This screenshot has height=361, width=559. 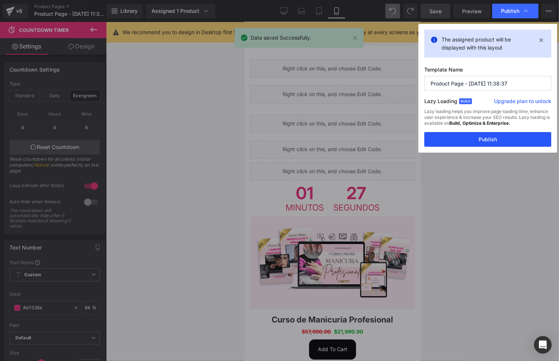 I want to click on div: Open Intercom Messenger, so click(x=543, y=345).